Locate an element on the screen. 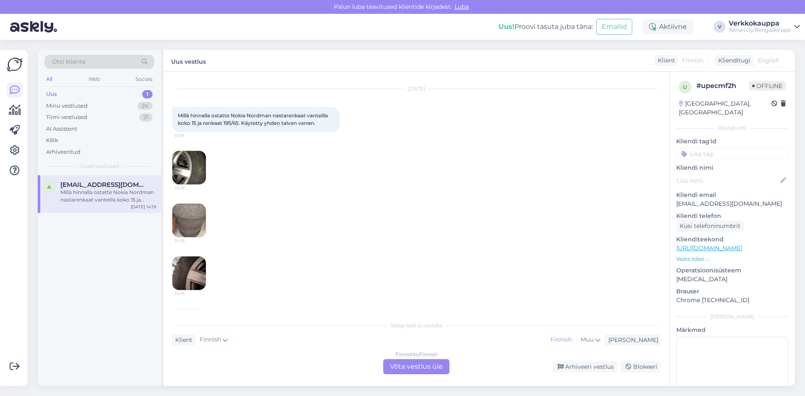  span: ali.ahmed.diaa29@gmail.com is located at coordinates (104, 185).